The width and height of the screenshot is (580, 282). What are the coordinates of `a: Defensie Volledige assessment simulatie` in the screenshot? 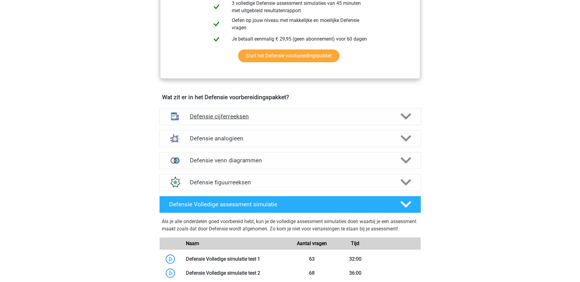 It's located at (290, 205).